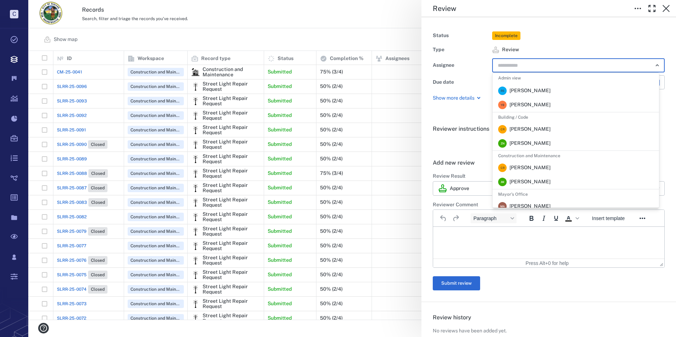  What do you see at coordinates (575, 78) in the screenshot?
I see `li: Admin view` at bounding box center [575, 78].